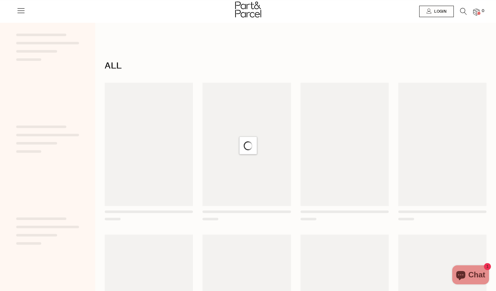 The width and height of the screenshot is (496, 291). Describe the element at coordinates (476, 12) in the screenshot. I see `a: 0` at that location.